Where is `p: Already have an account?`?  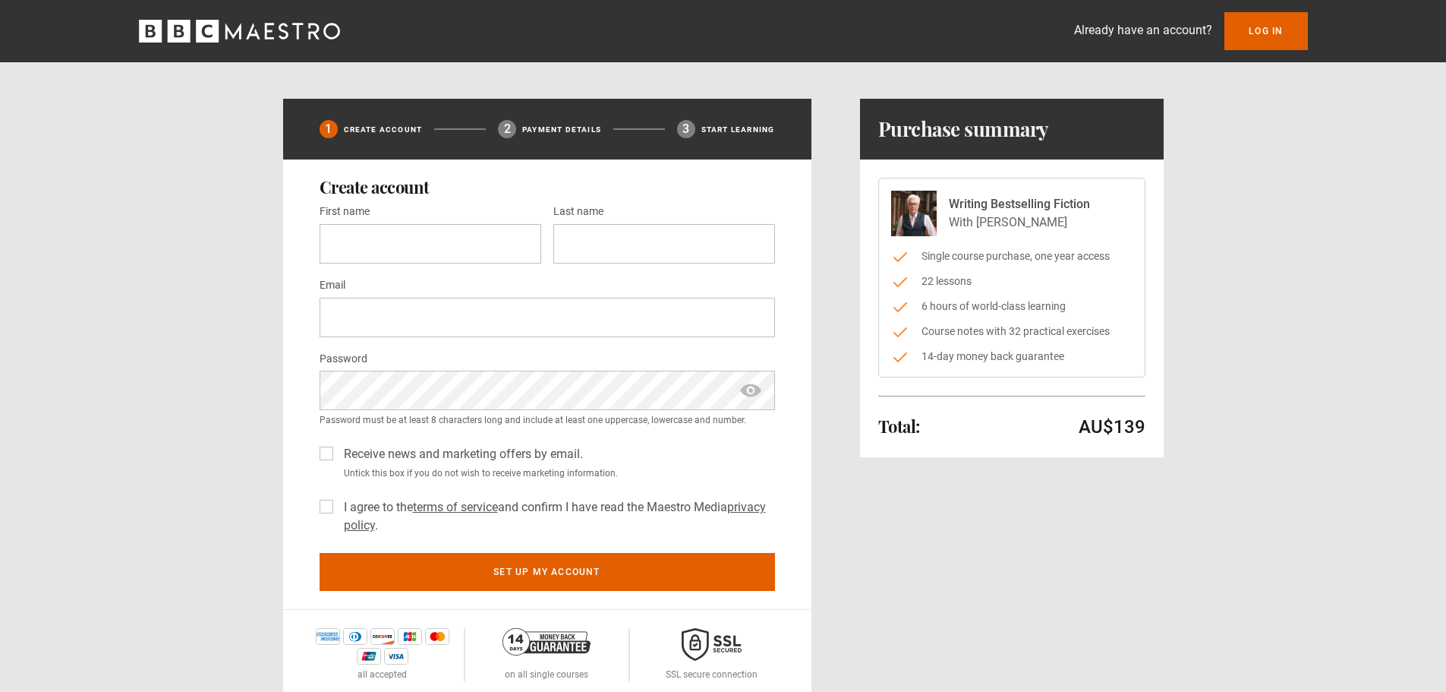
p: Already have an account? is located at coordinates (1143, 30).